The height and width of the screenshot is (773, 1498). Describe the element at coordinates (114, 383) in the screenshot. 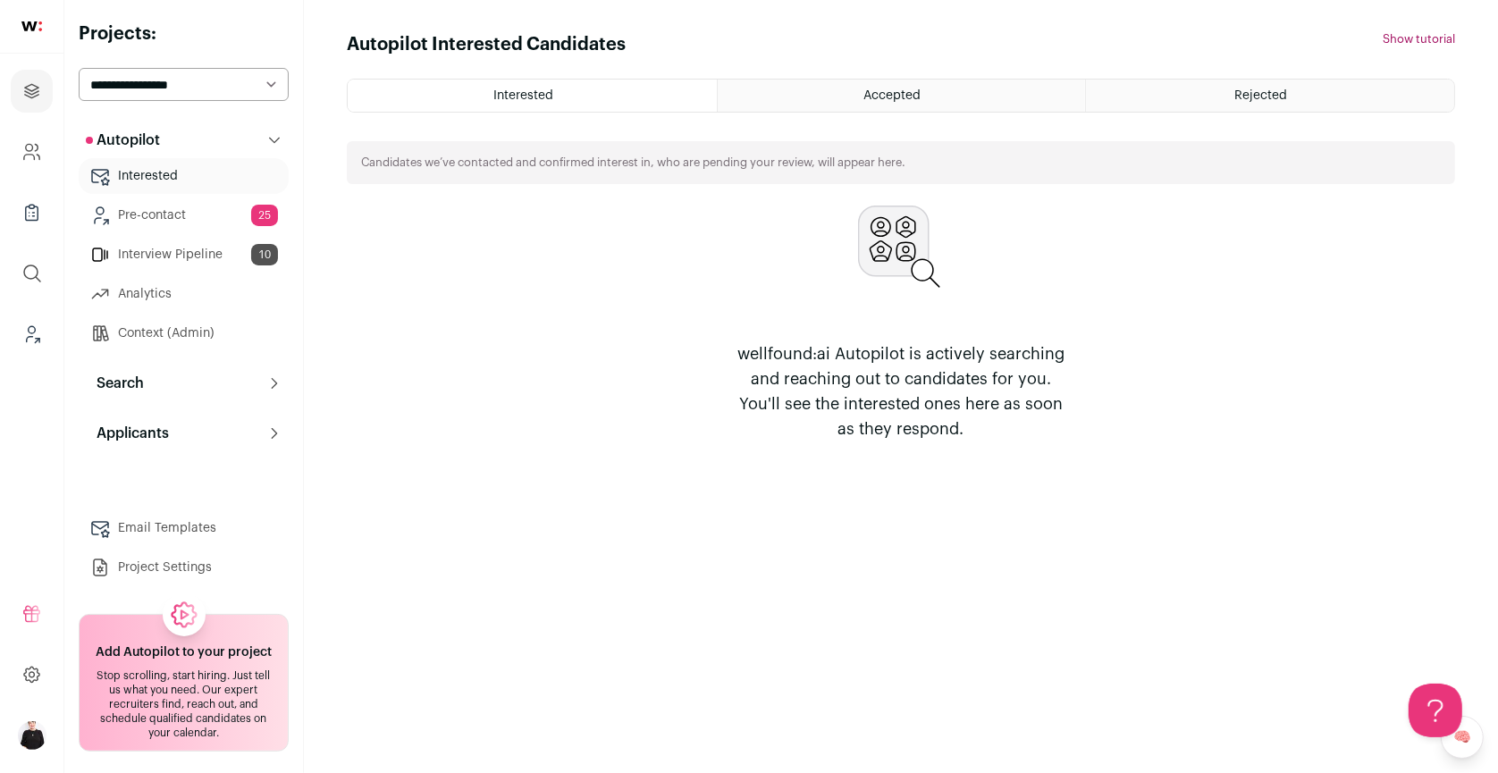

I see `p: Search` at that location.